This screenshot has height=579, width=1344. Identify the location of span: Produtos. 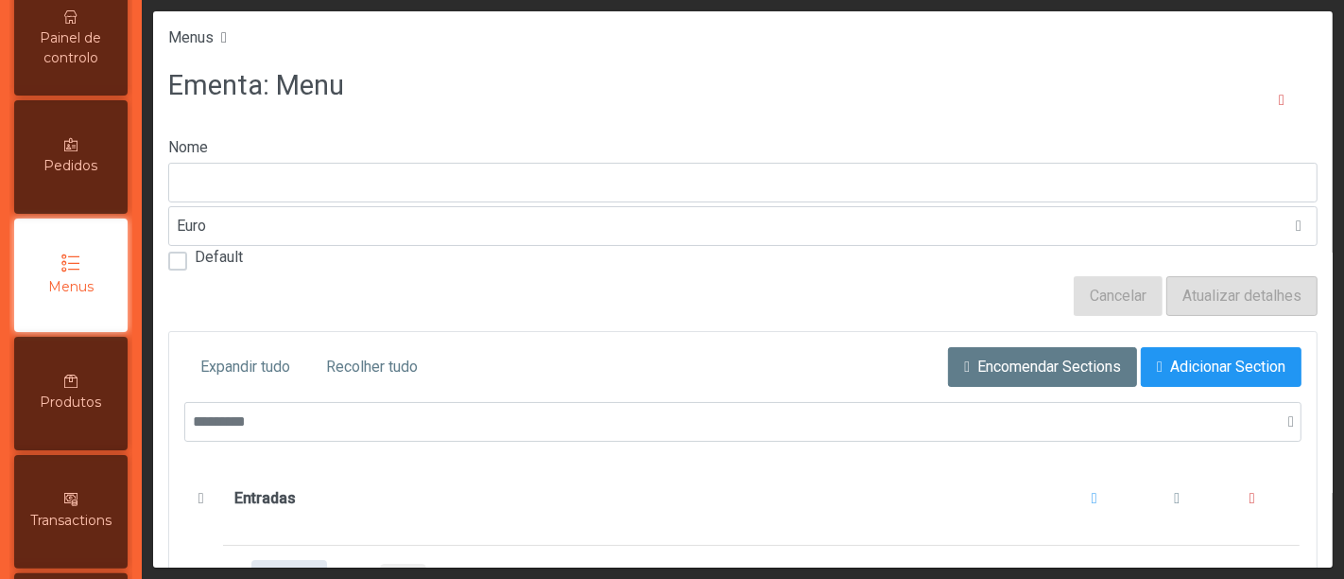
(71, 402).